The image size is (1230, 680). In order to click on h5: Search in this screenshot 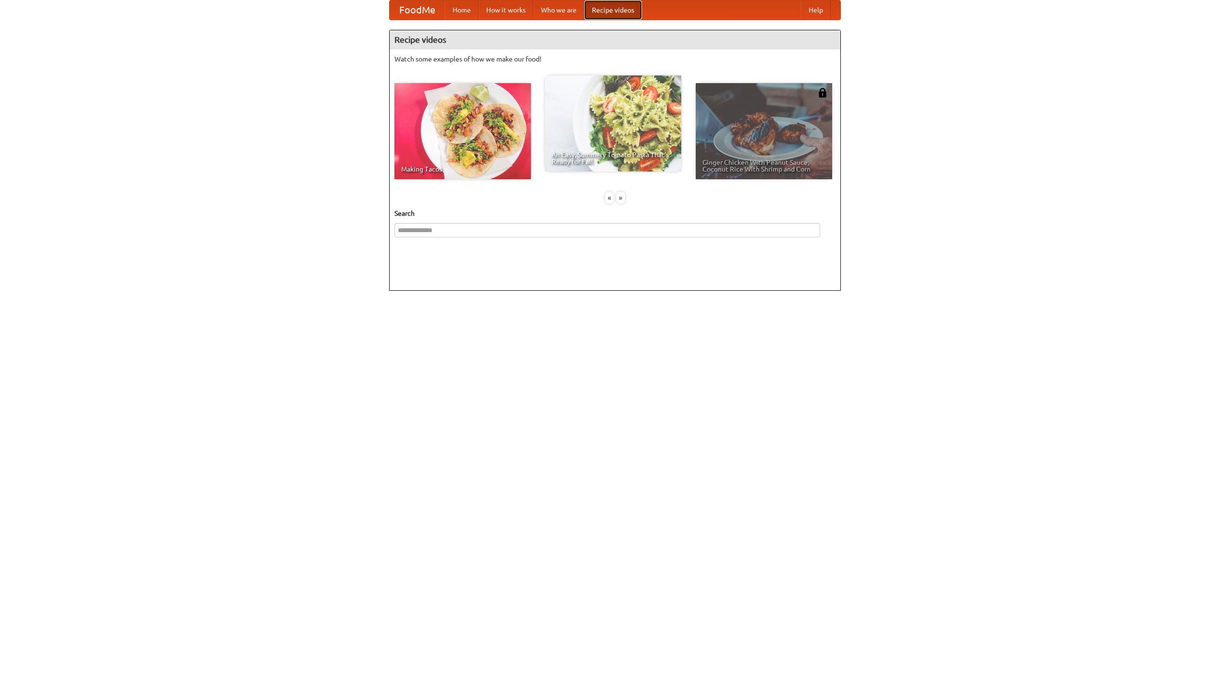, I will do `click(615, 213)`.